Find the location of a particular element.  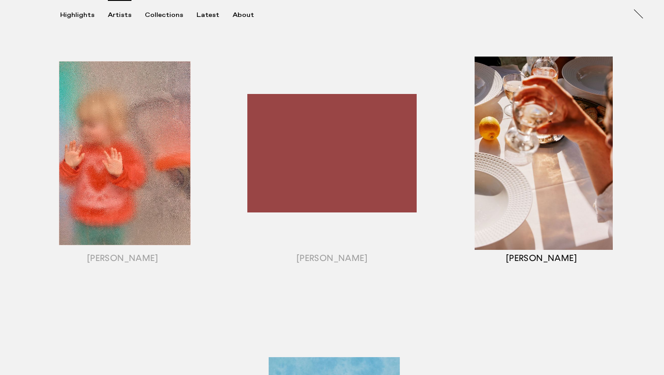

div: Highlights is located at coordinates (77, 15).